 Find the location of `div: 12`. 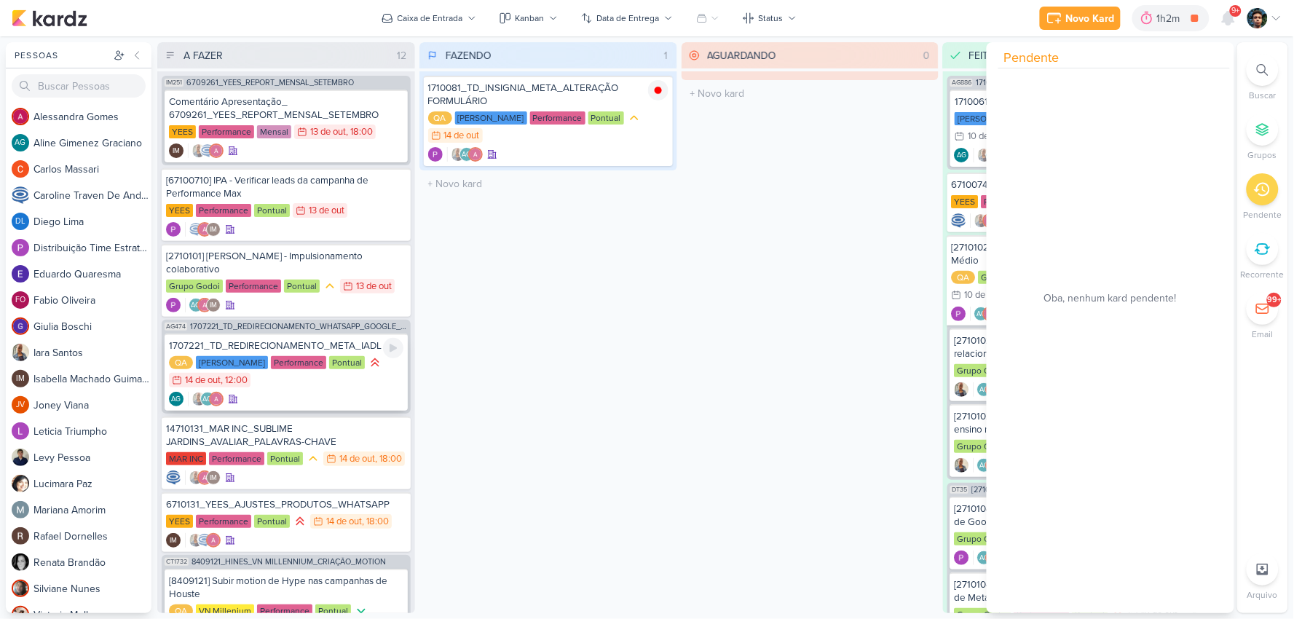

div: 12 is located at coordinates (401, 55).